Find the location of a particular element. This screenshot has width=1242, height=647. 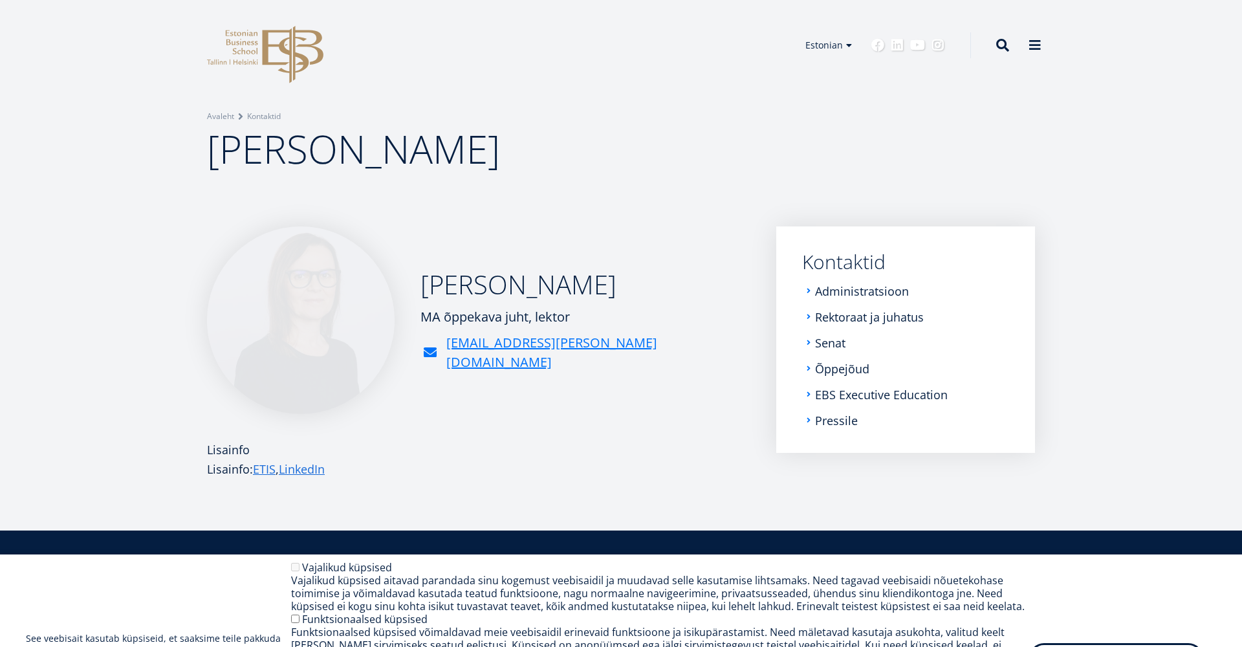

a: Facebook is located at coordinates (878, 45).